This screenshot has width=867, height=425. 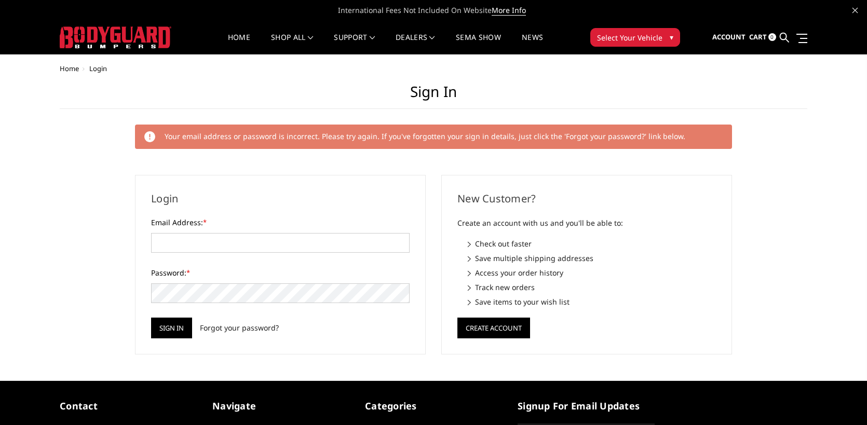 What do you see at coordinates (171, 328) in the screenshot?
I see `input: Sign in` at bounding box center [171, 328].